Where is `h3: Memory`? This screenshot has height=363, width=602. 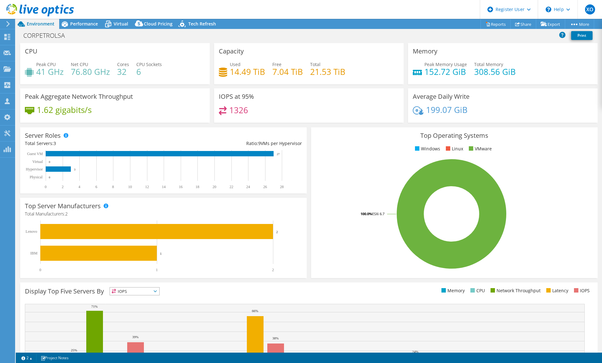 h3: Memory is located at coordinates (425, 51).